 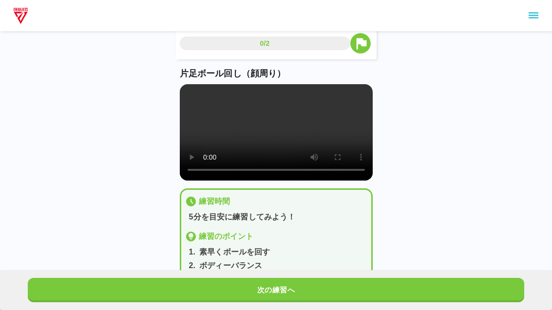 I want to click on p: ボディーバランス, so click(x=230, y=266).